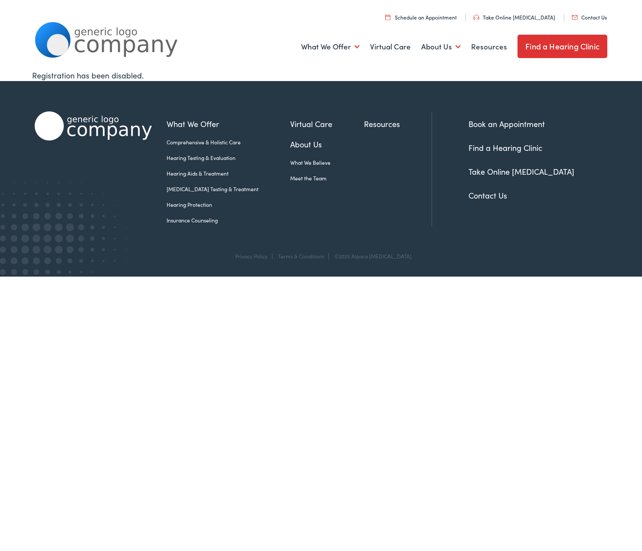  What do you see at coordinates (506, 124) in the screenshot?
I see `a: Book an Appointment` at bounding box center [506, 124].